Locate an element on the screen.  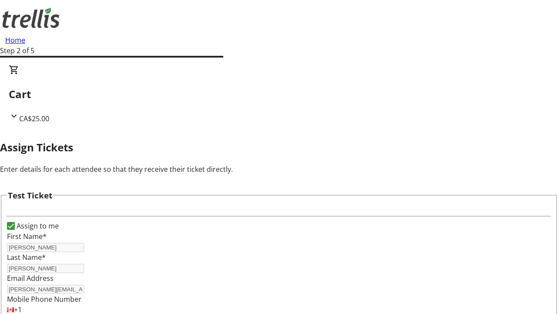
h2: Cart is located at coordinates (279, 94).